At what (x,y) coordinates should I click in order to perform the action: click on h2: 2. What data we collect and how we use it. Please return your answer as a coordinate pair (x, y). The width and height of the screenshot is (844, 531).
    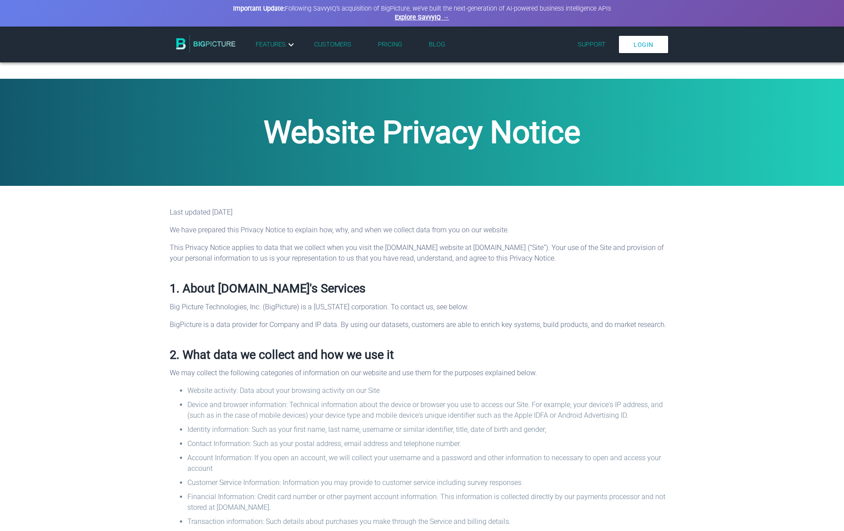
    Looking at the image, I should click on (422, 355).